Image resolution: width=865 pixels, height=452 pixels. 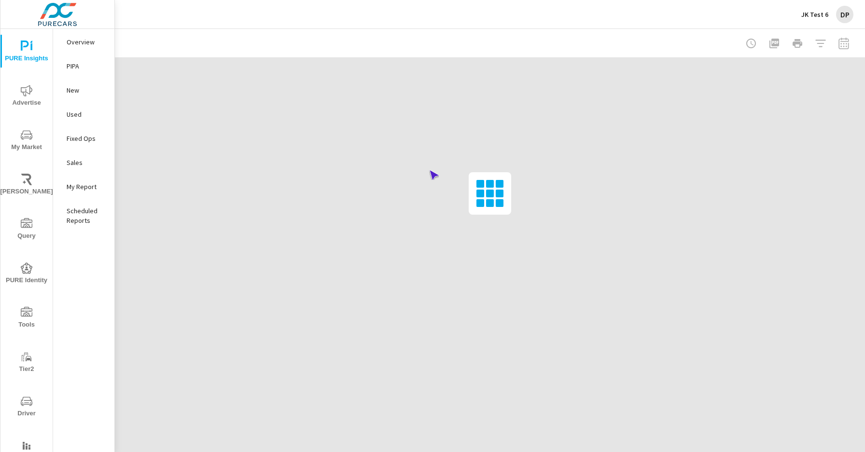 What do you see at coordinates (84, 90) in the screenshot?
I see `div: New` at bounding box center [84, 90].